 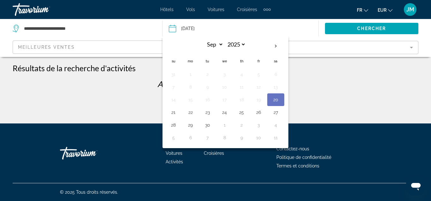 I want to click on select: Select month, so click(x=213, y=44).